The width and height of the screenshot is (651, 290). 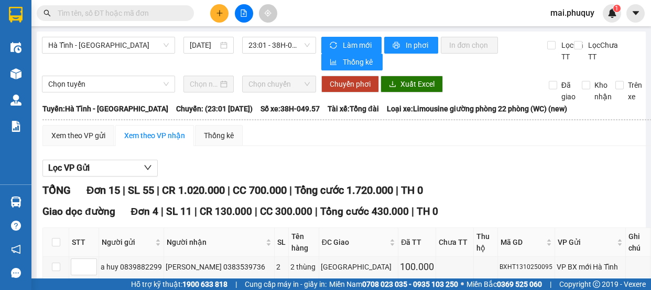 I want to click on span: Chọn tuyến, so click(x=109, y=84).